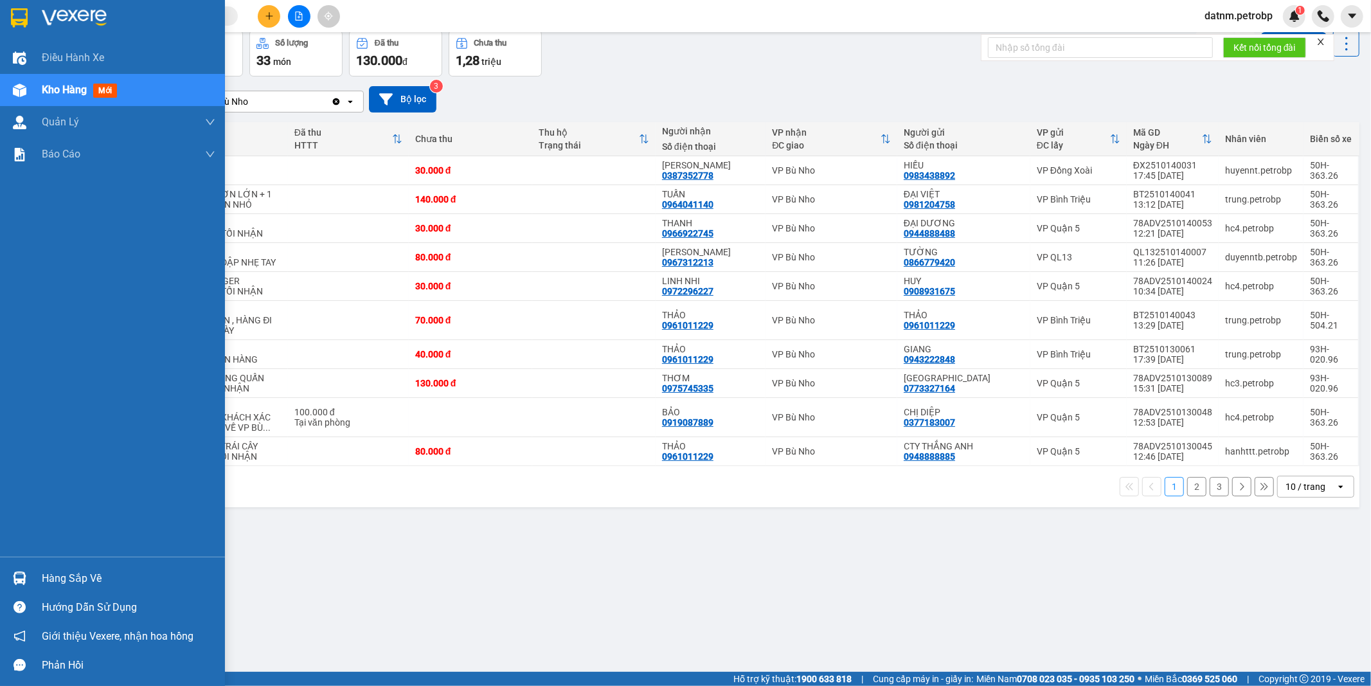 The image size is (1371, 686). What do you see at coordinates (964, 378) in the screenshot?
I see `div: NHẬT NAM` at bounding box center [964, 378].